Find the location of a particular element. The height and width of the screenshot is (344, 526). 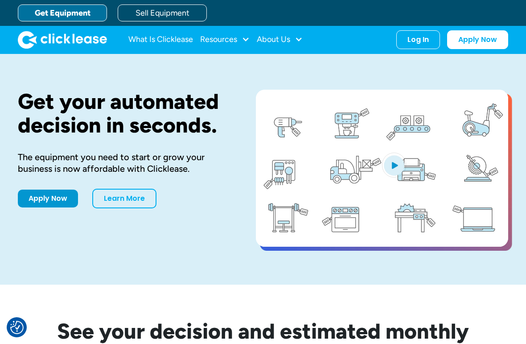

img: Clicklease logo is located at coordinates (62, 40).